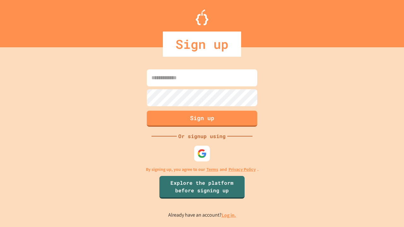  What do you see at coordinates (202, 17) in the screenshot?
I see `img: Logo.svg` at bounding box center [202, 17].